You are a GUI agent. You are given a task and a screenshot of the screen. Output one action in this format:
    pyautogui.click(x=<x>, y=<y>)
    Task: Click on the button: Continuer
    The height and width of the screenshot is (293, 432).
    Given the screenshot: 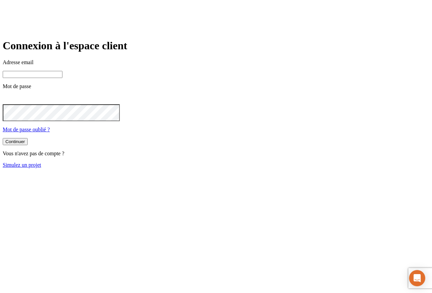 What is the action you would take?
    pyautogui.click(x=15, y=141)
    